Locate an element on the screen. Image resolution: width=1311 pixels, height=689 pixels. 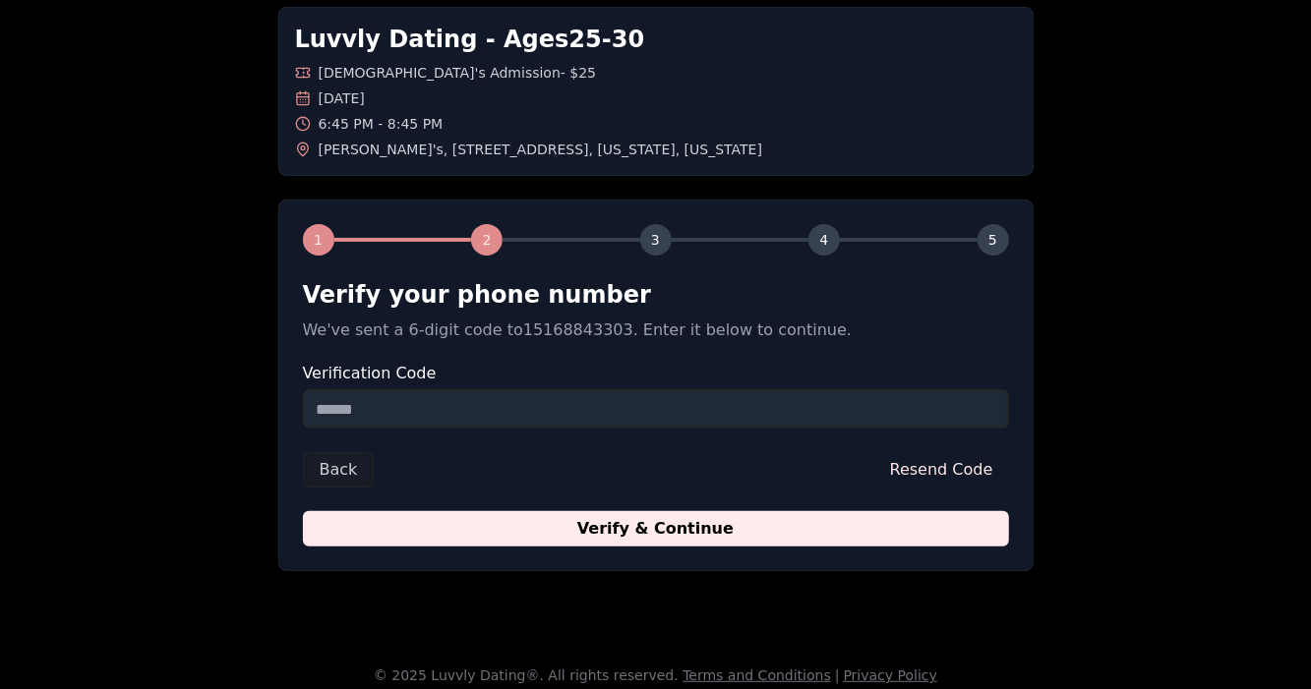
a: Terms and Conditions is located at coordinates (756, 676).